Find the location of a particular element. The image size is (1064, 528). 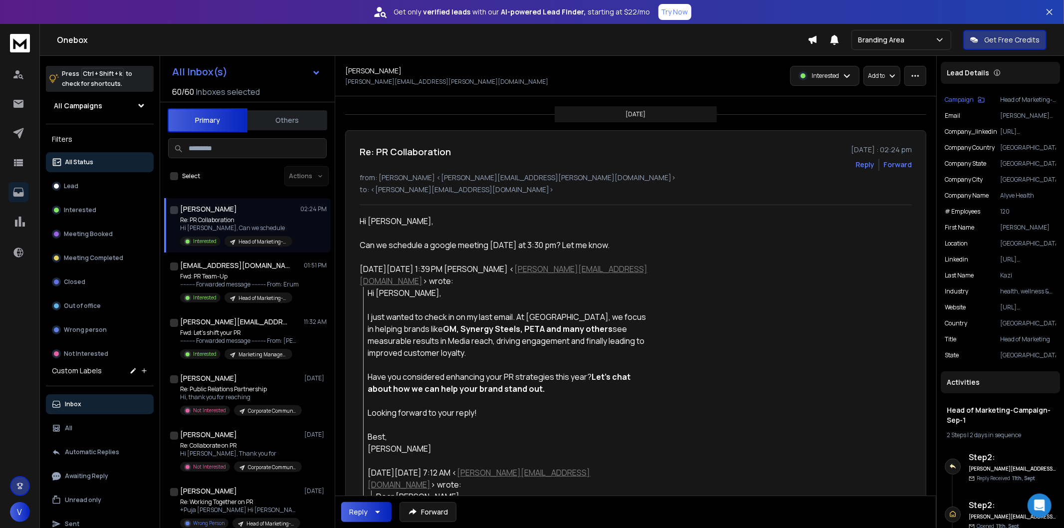

p: Kazi is located at coordinates (1028, 275).